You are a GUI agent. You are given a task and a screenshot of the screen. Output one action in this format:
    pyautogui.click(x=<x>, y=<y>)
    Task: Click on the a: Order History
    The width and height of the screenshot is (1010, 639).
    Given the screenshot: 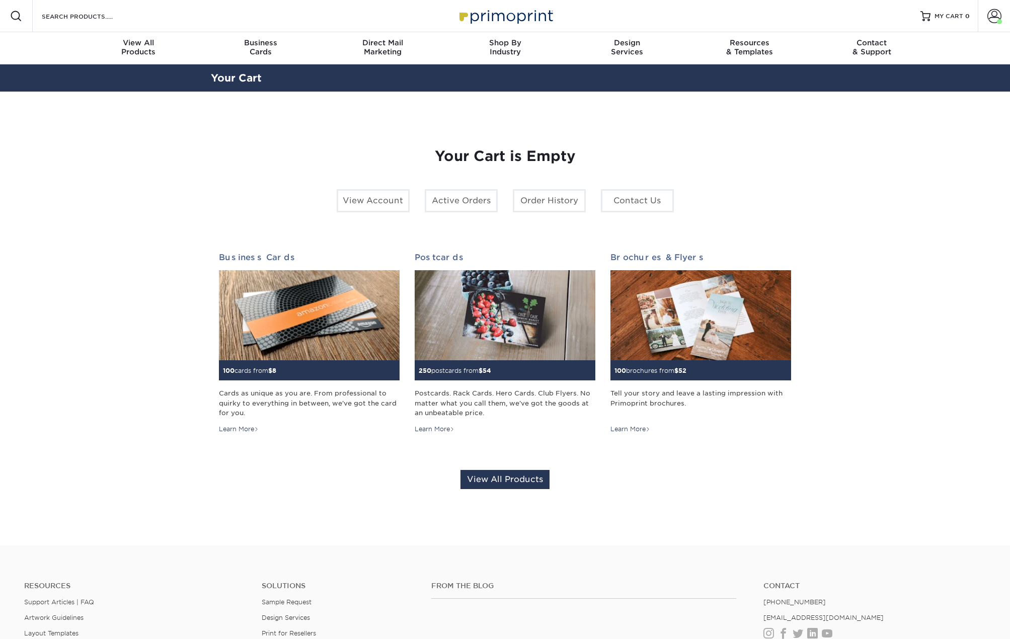 What is the action you would take?
    pyautogui.click(x=549, y=201)
    